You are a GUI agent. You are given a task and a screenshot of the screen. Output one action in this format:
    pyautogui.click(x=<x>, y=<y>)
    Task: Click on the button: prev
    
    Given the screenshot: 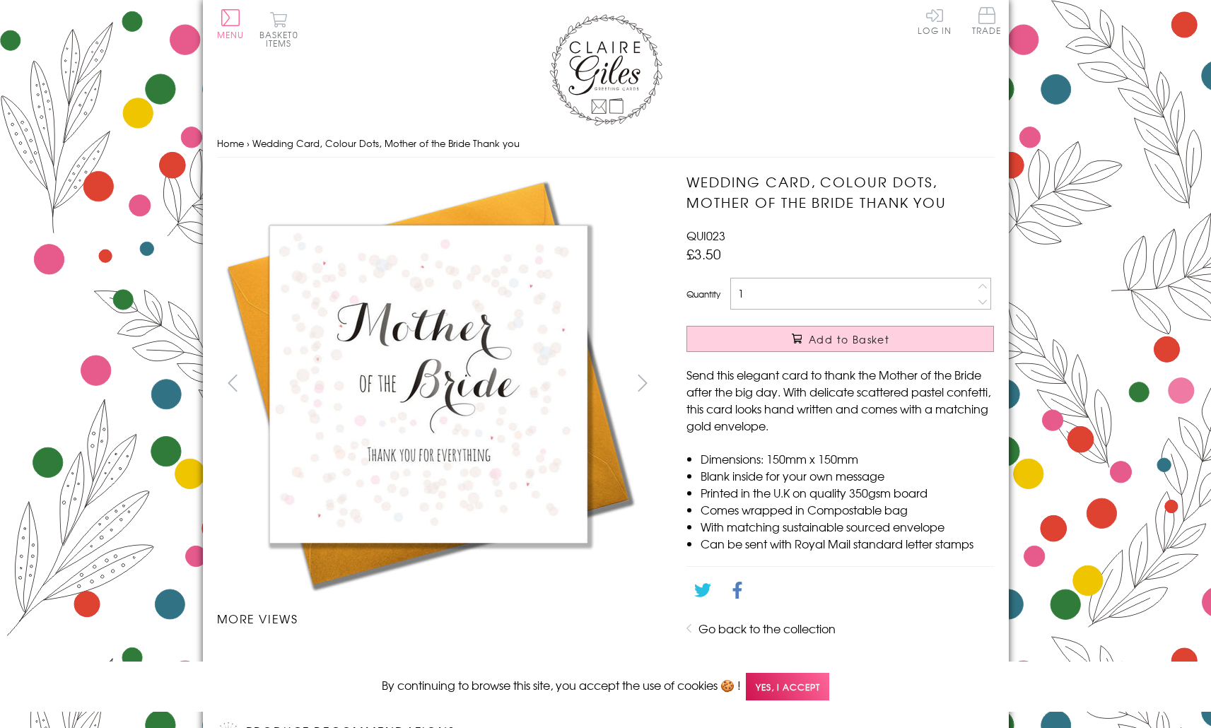 What is the action you would take?
    pyautogui.click(x=233, y=382)
    